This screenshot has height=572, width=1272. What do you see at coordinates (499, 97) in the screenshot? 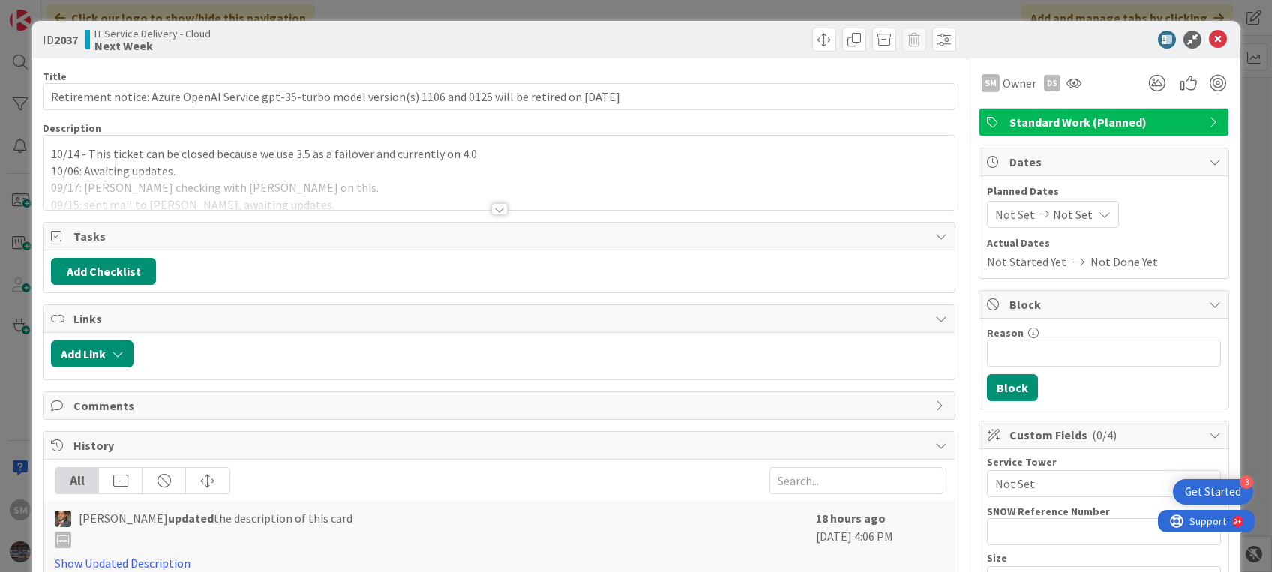
I see `input: type card name here...` at bounding box center [499, 97].